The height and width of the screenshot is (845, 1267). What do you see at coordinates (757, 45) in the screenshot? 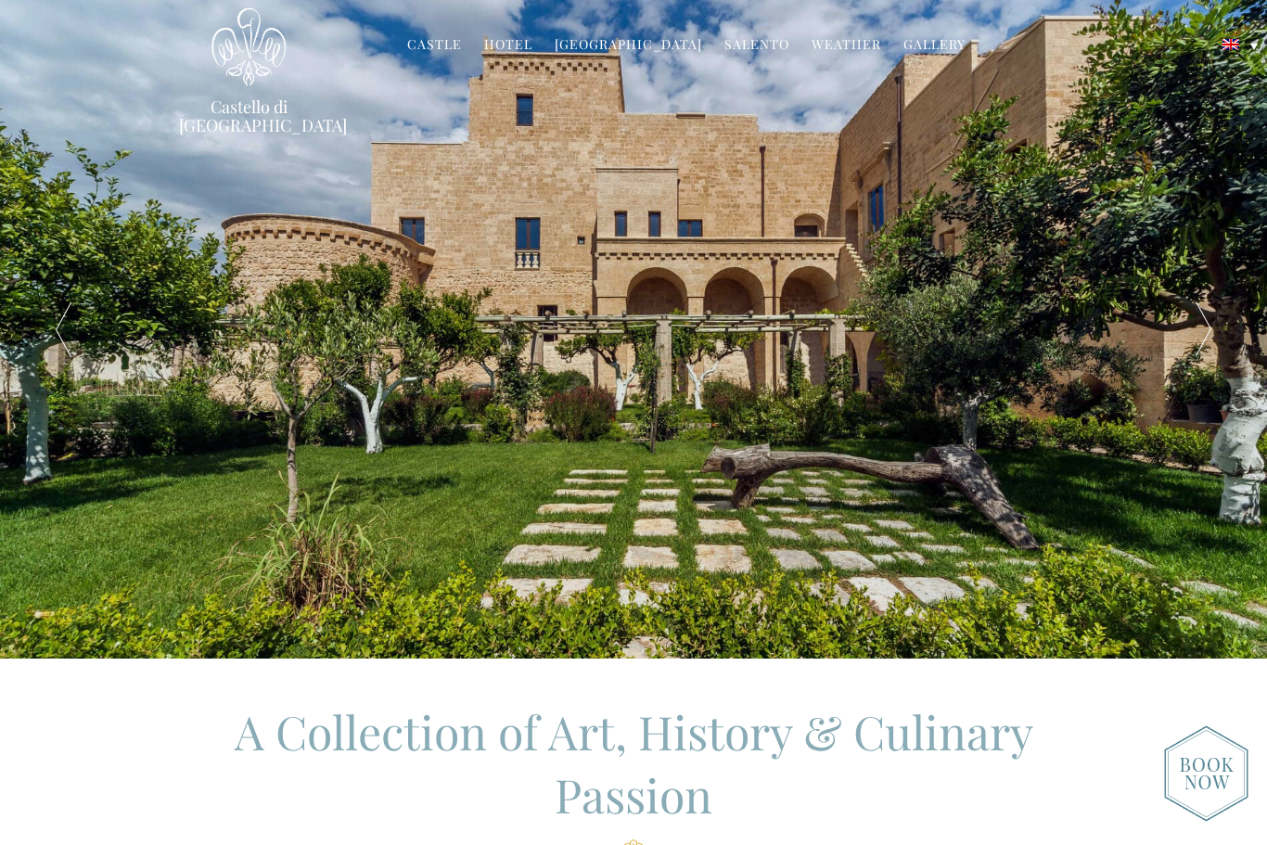
I see `a: Salento` at bounding box center [757, 45].